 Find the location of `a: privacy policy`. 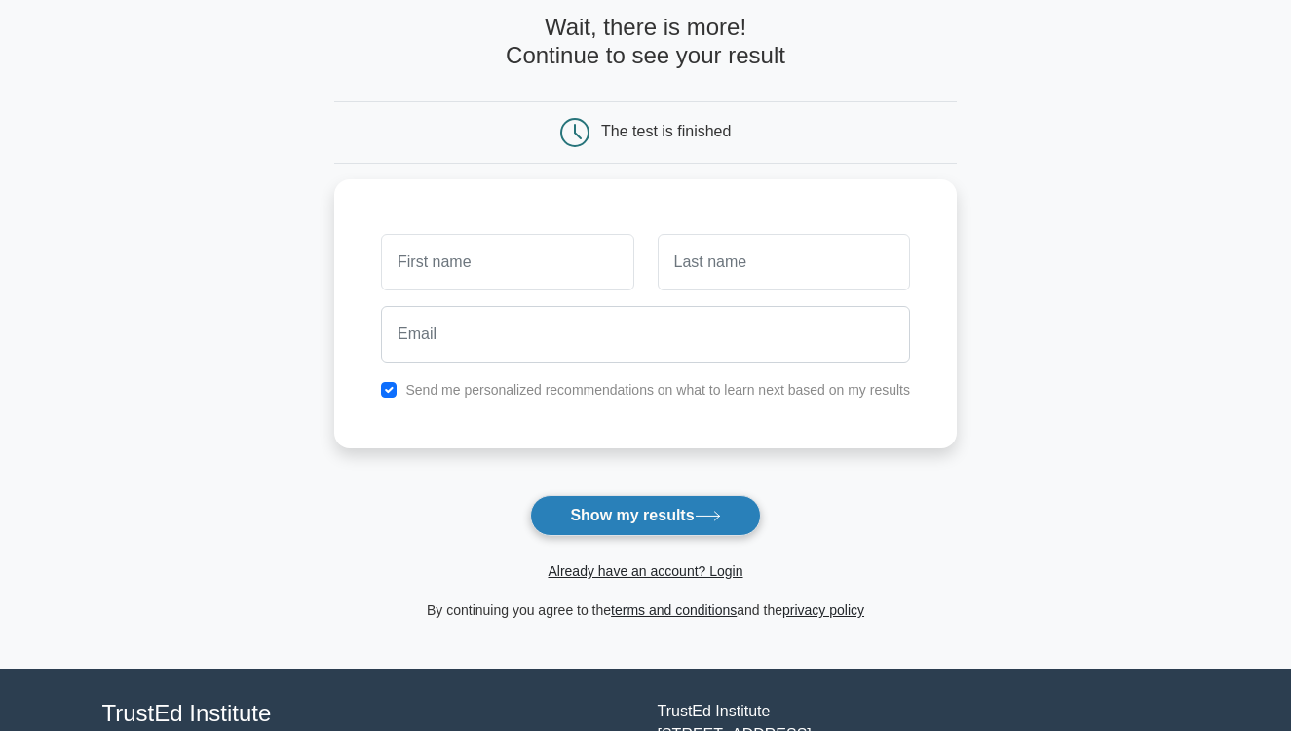

a: privacy policy is located at coordinates (823, 610).